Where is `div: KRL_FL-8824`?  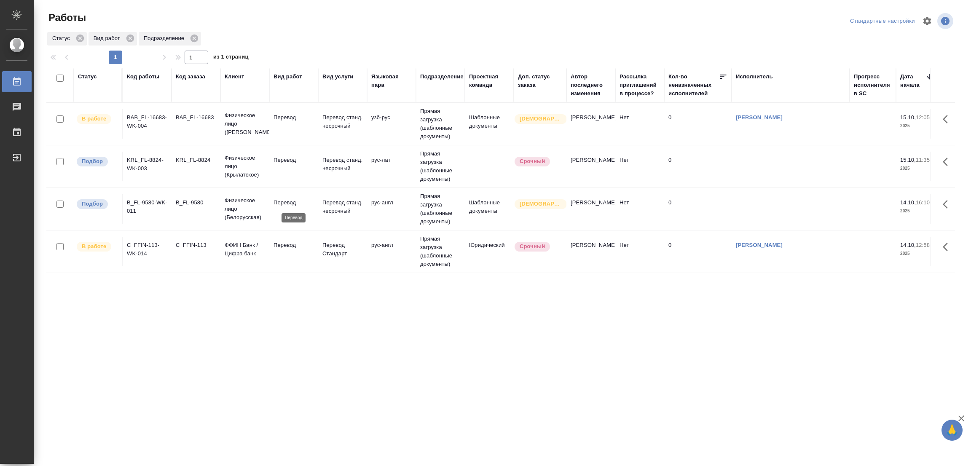 div: KRL_FL-8824 is located at coordinates (196, 160).